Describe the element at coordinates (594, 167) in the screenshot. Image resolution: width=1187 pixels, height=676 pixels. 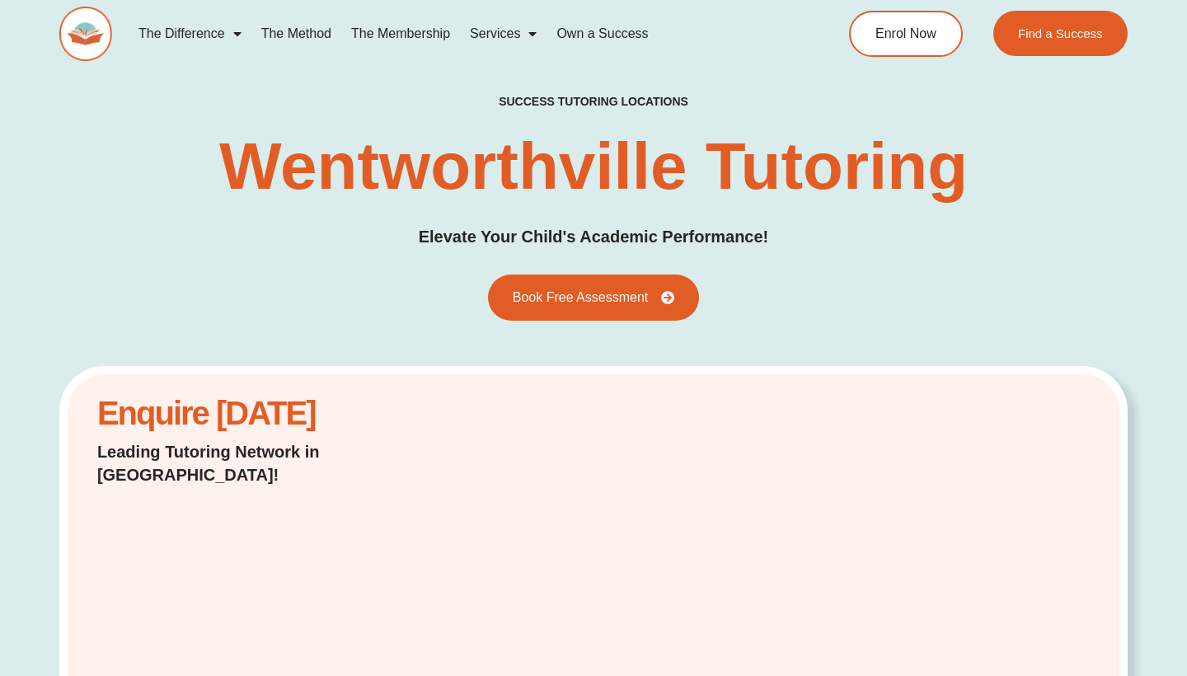
I see `h2: Wentworthville Tutoring` at that location.